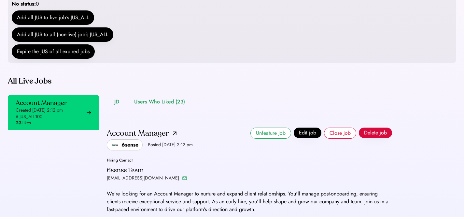 This screenshot has height=217, width=464. What do you see at coordinates (340, 133) in the screenshot?
I see `button: Close job` at bounding box center [340, 133].